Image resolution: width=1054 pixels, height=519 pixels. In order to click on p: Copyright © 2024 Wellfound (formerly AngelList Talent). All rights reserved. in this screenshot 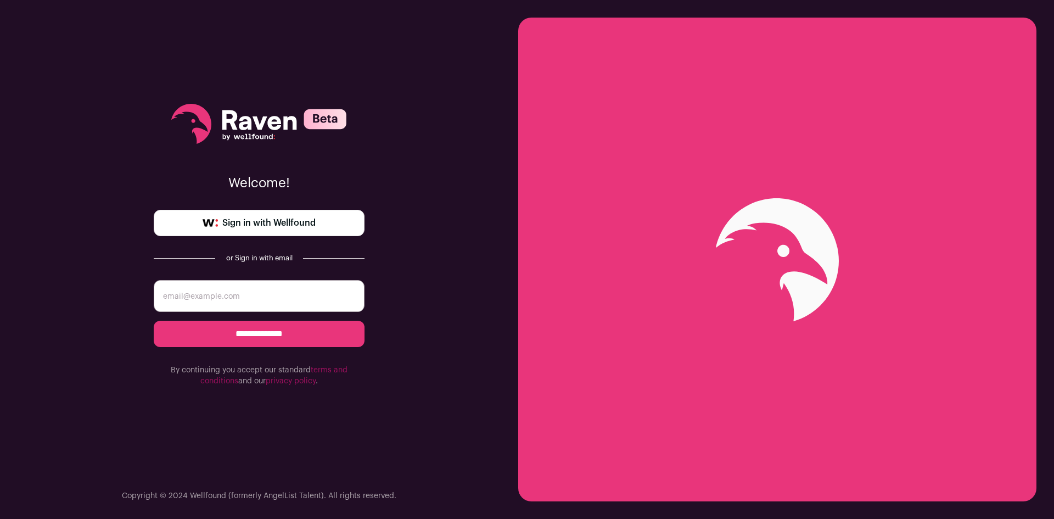, I will do `click(259, 495)`.